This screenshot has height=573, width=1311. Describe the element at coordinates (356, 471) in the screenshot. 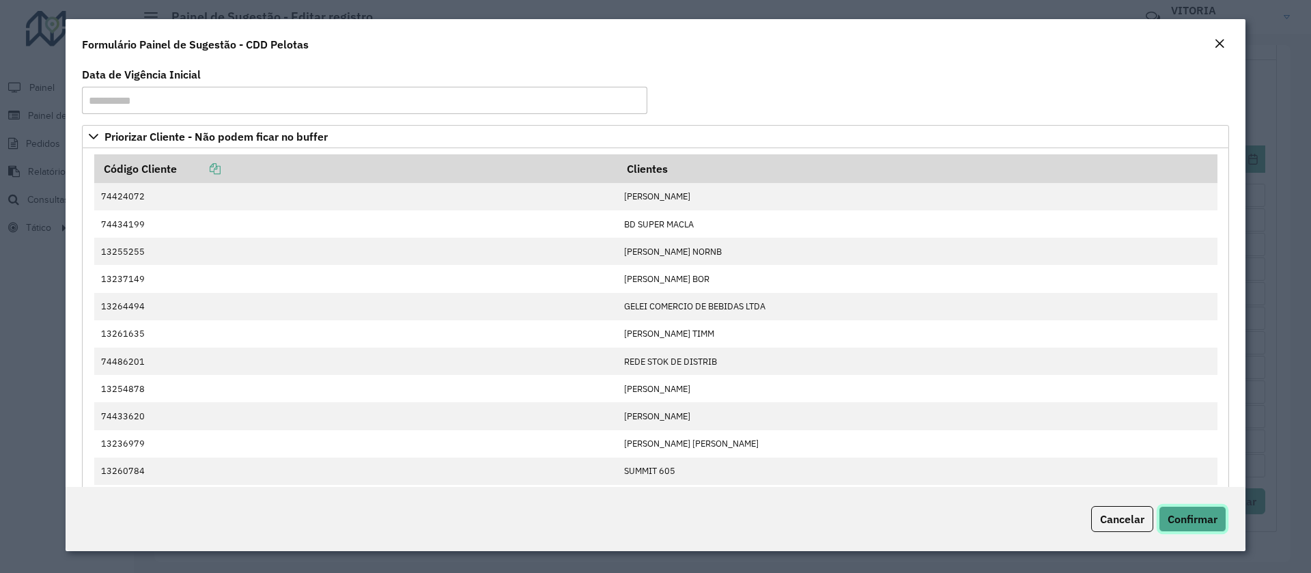

I see `td: 13260784` at that location.